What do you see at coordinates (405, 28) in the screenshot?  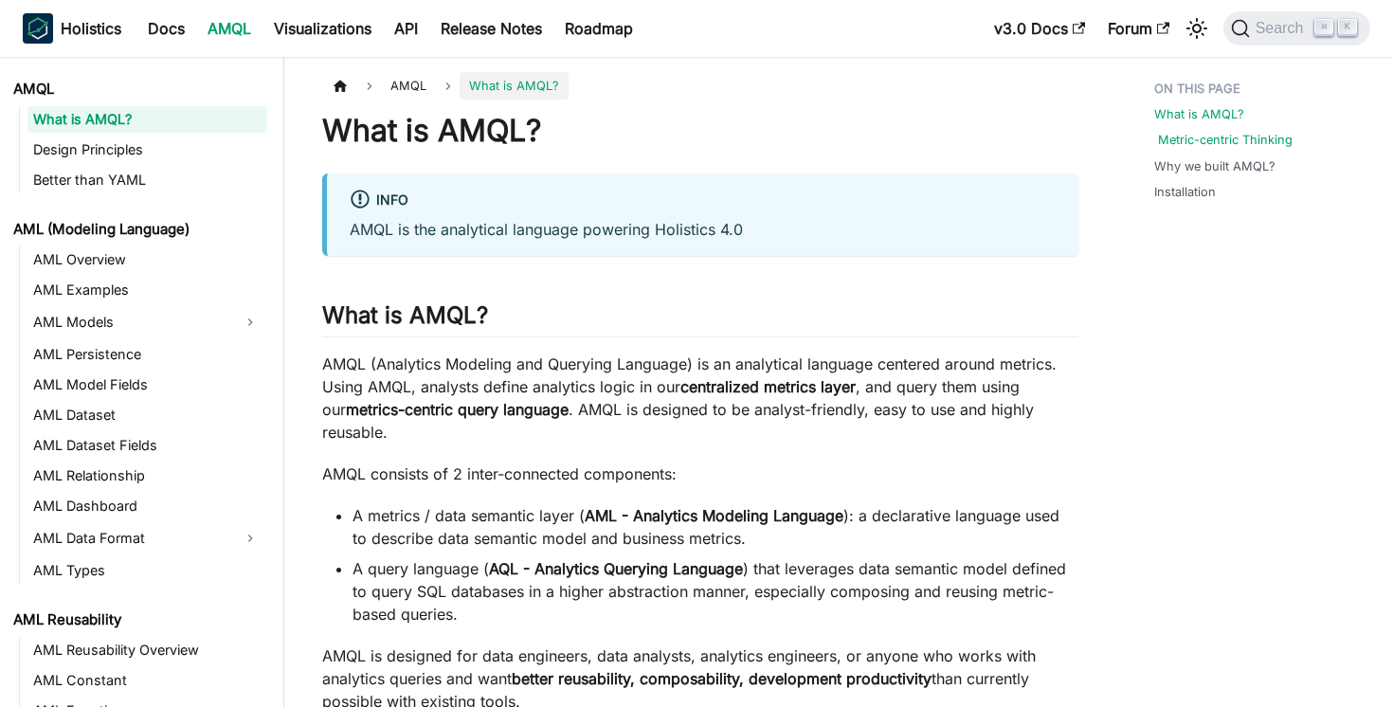 I see `a: API` at bounding box center [405, 28].